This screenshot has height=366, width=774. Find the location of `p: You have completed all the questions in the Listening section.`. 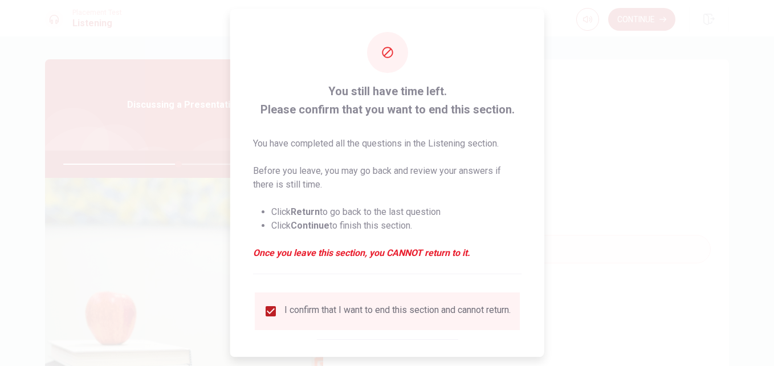

p: You have completed all the questions in the Listening section. is located at coordinates (387, 144).